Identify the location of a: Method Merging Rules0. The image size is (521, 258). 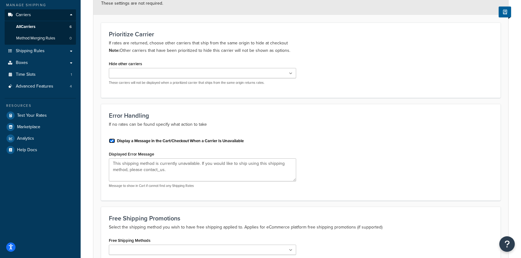
(40, 38).